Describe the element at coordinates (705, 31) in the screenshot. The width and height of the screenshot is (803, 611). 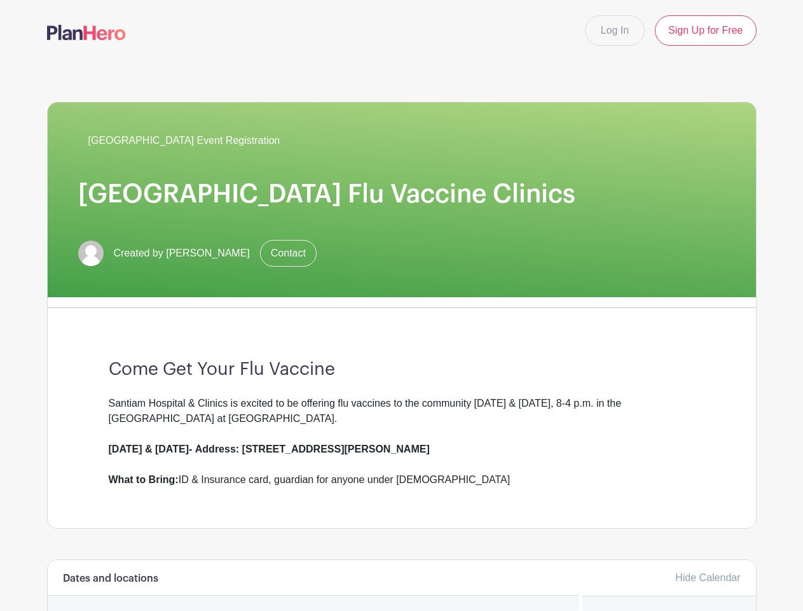
I see `a: Sign Up for Free` at that location.